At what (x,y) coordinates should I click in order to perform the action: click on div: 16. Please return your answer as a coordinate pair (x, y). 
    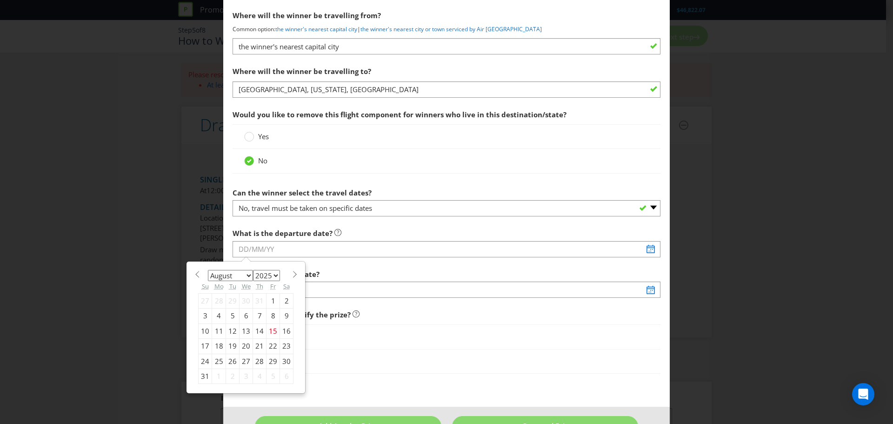
    Looking at the image, I should click on (286, 331).